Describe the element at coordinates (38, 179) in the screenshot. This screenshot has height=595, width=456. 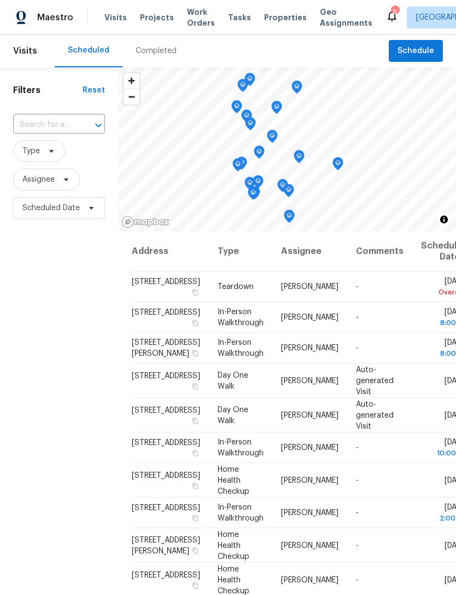
I see `span: Assignee` at that location.